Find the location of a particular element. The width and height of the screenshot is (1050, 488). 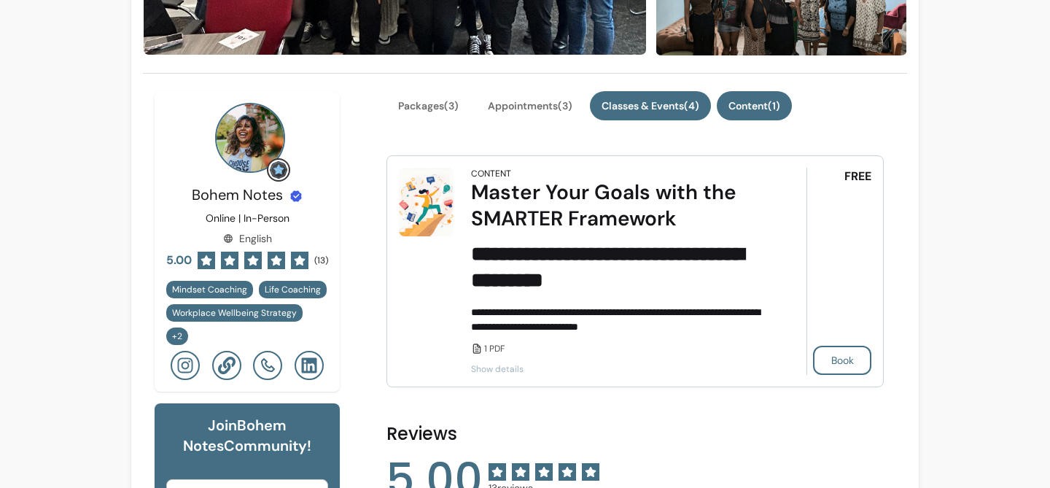

span: Bohem Notes is located at coordinates (237, 195).